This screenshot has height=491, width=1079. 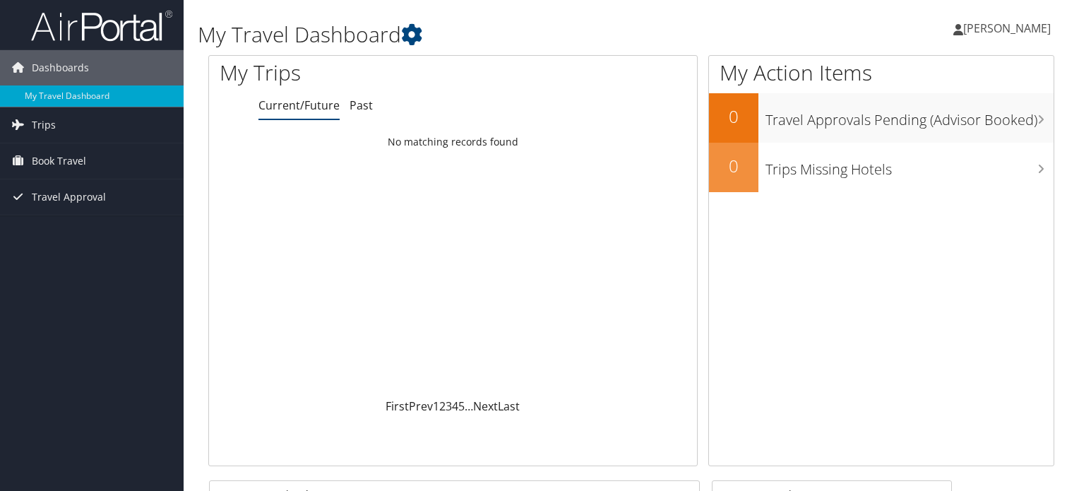 I want to click on a: Last, so click(x=508, y=406).